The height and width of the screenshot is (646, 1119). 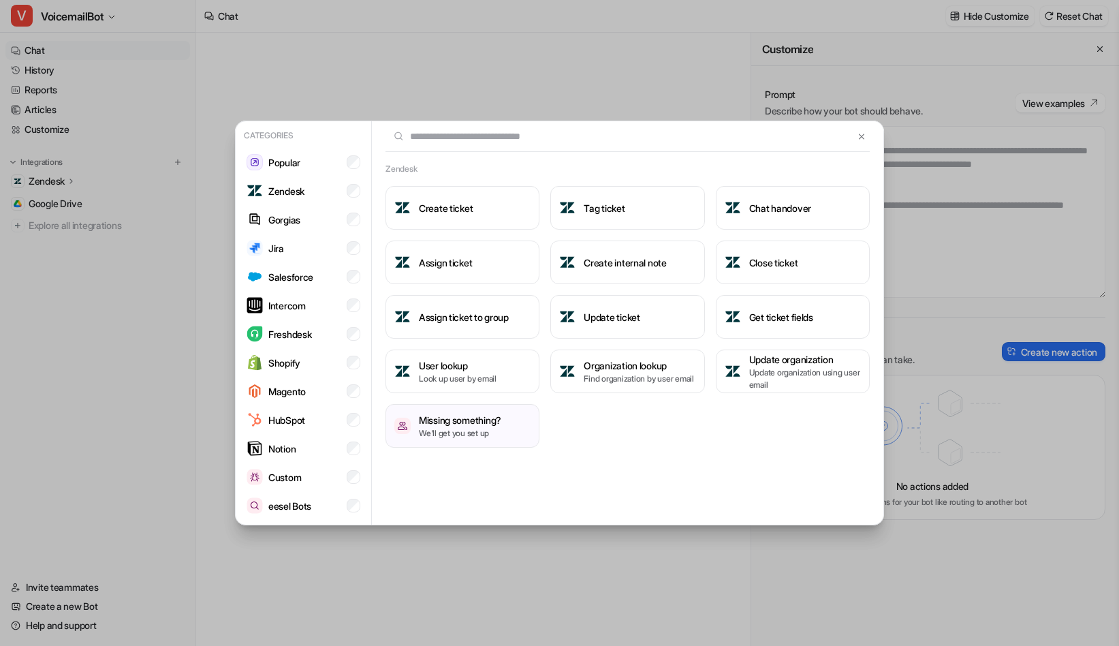 I want to click on img: Tag ticket, so click(x=568, y=208).